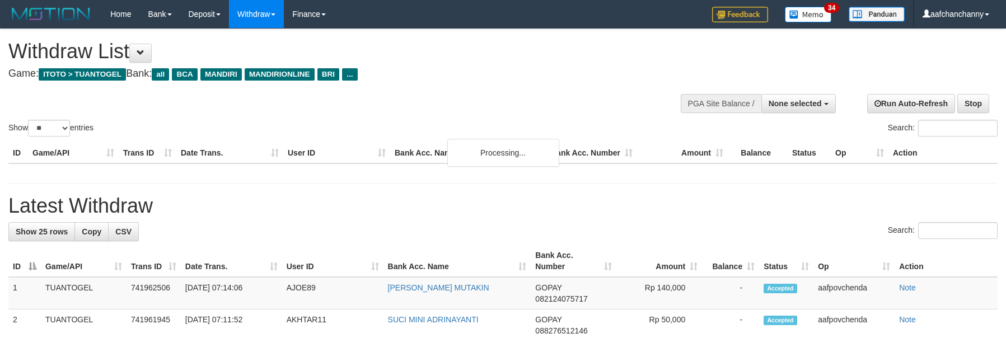 This screenshot has width=1006, height=338. Describe the element at coordinates (877, 14) in the screenshot. I see `img: panduan.png` at that location.